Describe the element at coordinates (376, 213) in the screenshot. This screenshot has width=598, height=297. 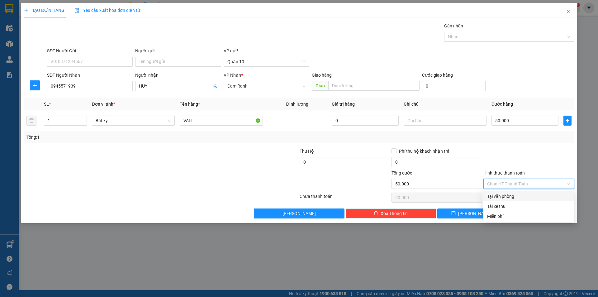
I see `span: delete` at that location.